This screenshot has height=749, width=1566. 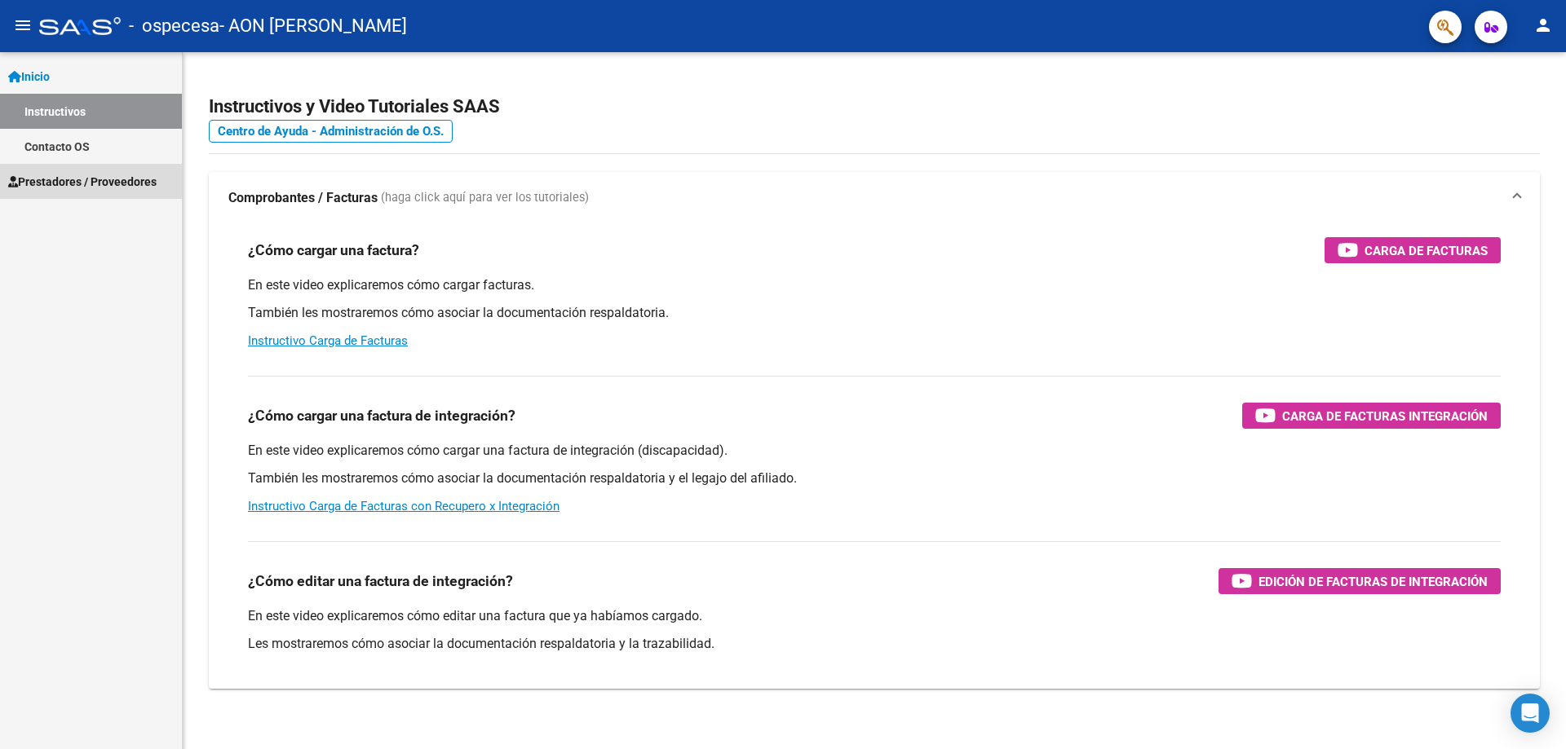 What do you see at coordinates (328, 341) in the screenshot?
I see `a: Instructivo Carga de Facturas` at bounding box center [328, 341].